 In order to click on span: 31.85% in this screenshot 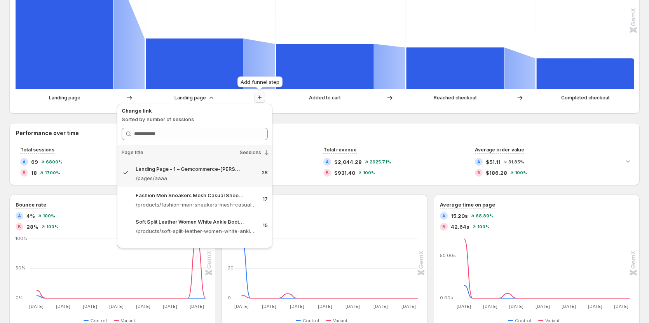, I will do `click(516, 162)`.